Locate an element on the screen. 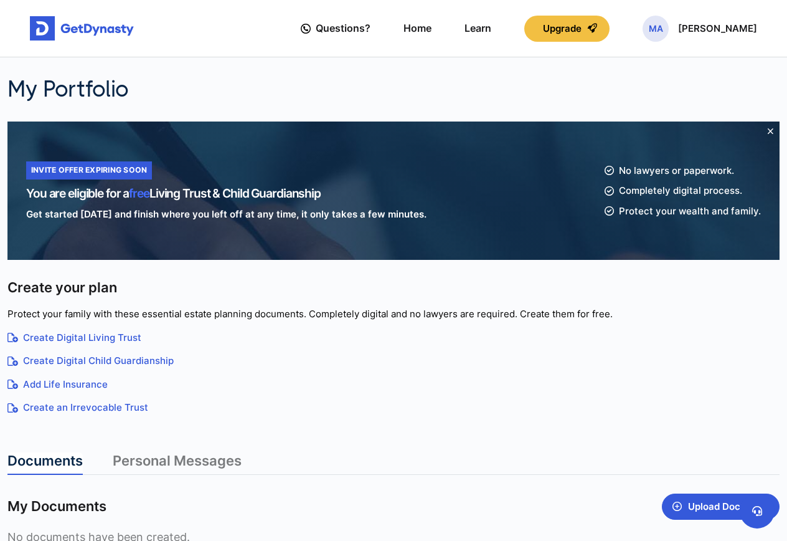 This screenshot has width=787, height=541. div: INVITE OFFER EXPIRING SOON is located at coordinates (89, 170).